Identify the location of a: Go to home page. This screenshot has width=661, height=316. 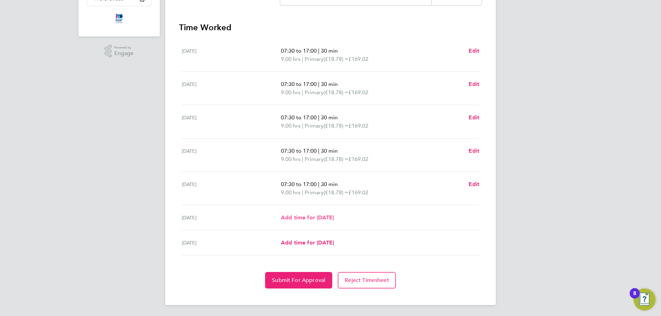
(119, 19).